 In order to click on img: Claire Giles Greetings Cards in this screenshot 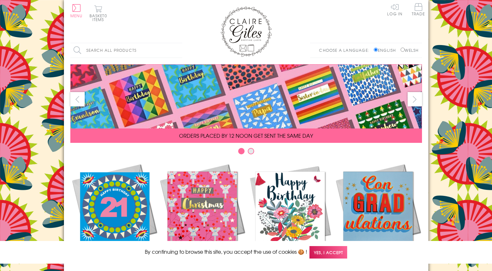, I will do `click(246, 32)`.